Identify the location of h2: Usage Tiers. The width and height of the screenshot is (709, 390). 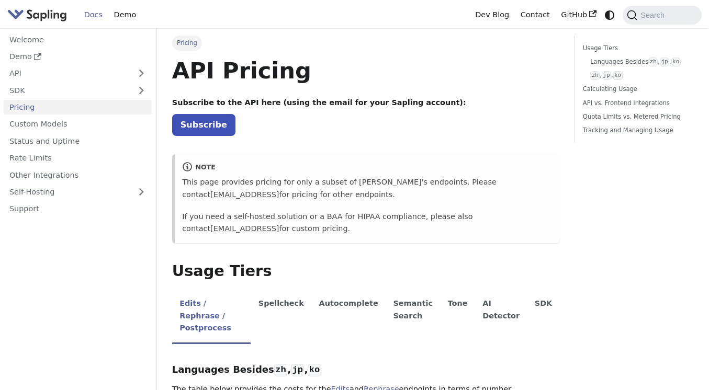
(366, 272).